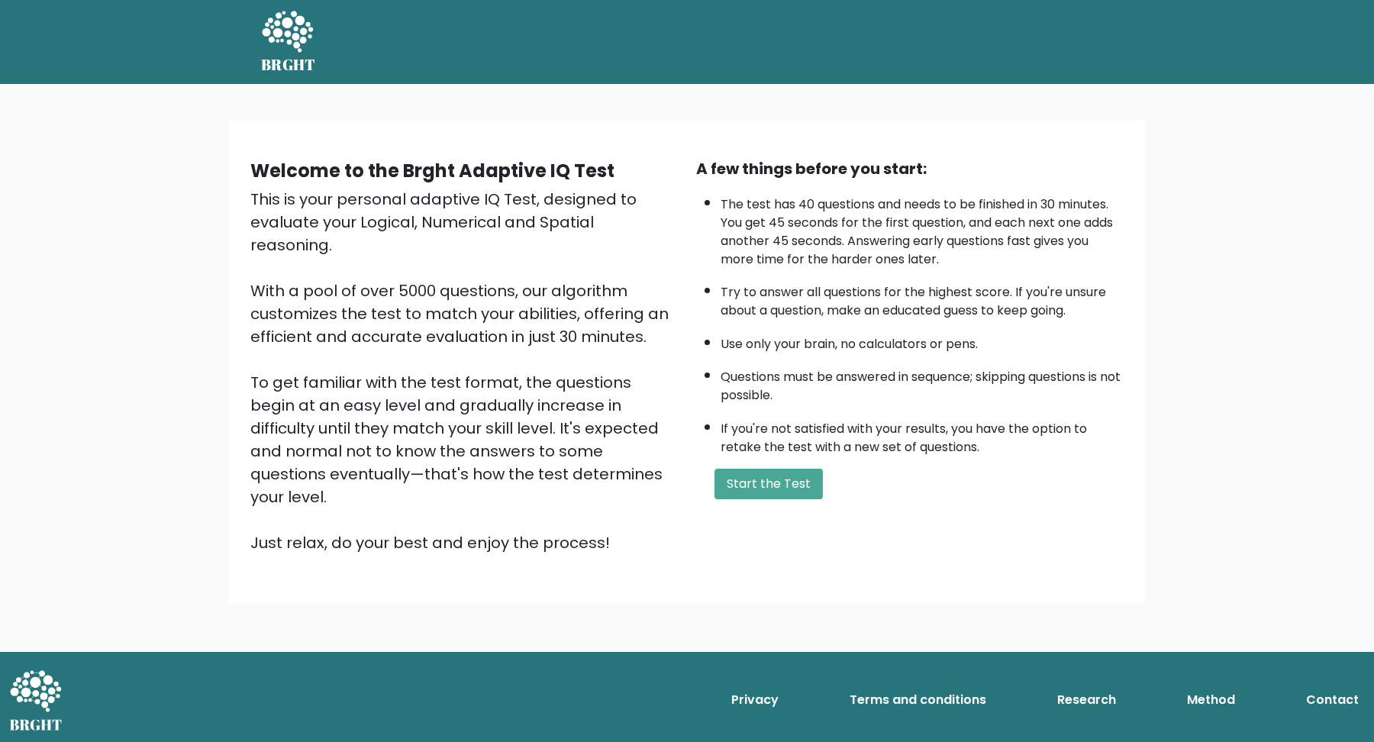 This screenshot has width=1374, height=742. I want to click on a: Terms and conditions, so click(917, 700).